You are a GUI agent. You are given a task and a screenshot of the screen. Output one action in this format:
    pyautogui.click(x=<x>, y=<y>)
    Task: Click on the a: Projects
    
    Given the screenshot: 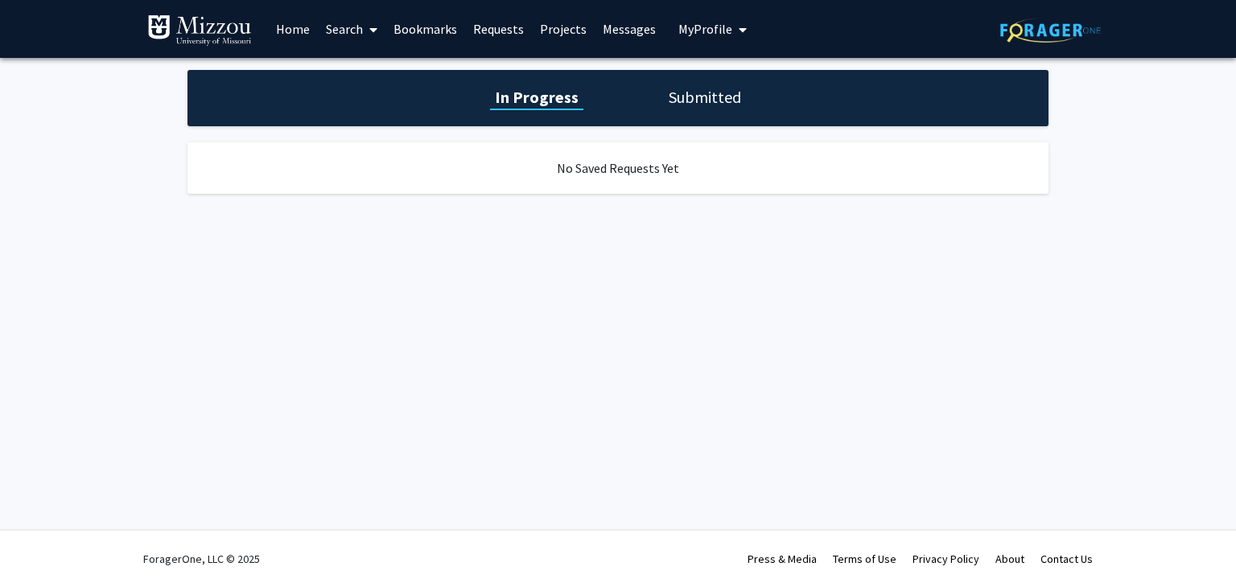 What is the action you would take?
    pyautogui.click(x=563, y=29)
    